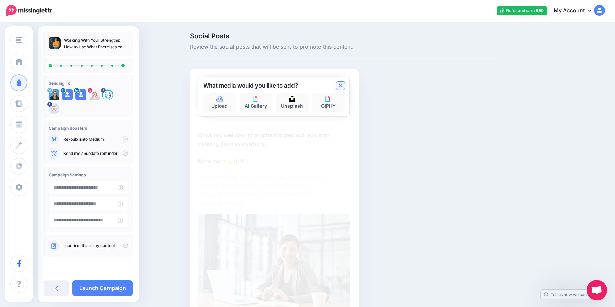  What do you see at coordinates (88, 175) in the screenshot?
I see `h4: Campaign Settings` at bounding box center [88, 175].